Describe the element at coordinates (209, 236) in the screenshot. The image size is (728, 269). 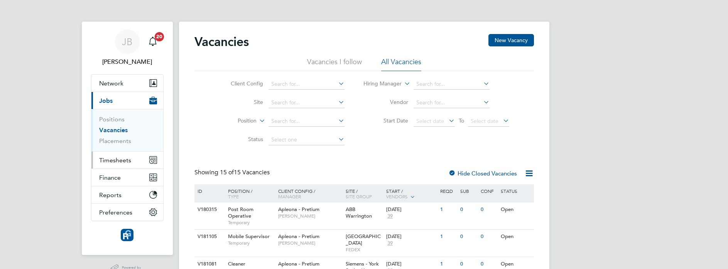
I see `div: V181105` at that location.